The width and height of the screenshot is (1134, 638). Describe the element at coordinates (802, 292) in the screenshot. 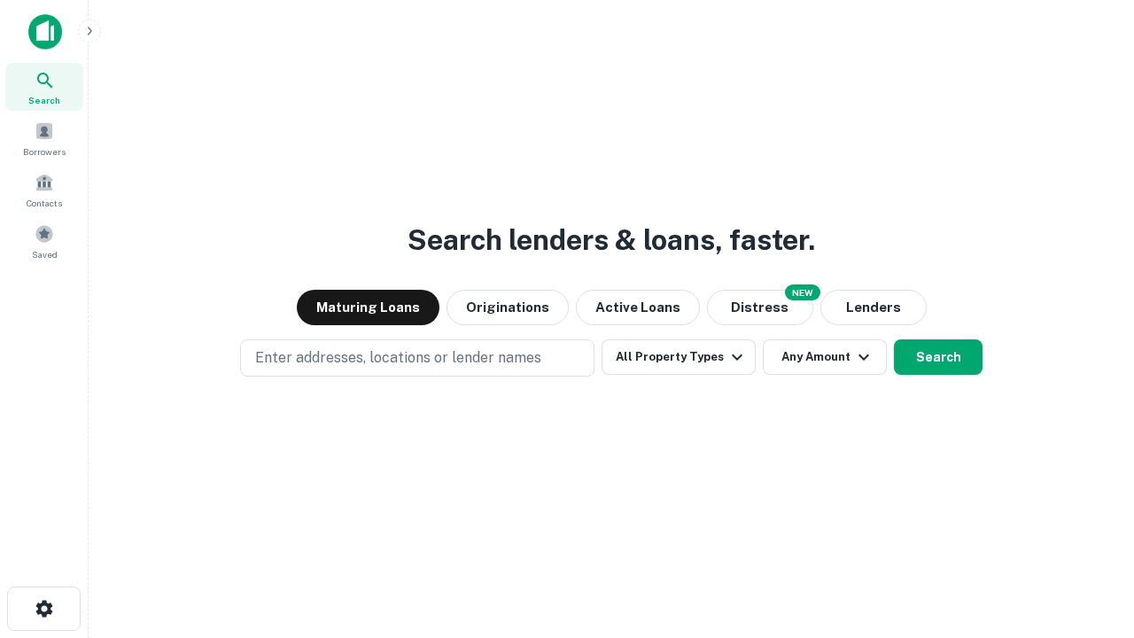

I see `div: NEW` at that location.